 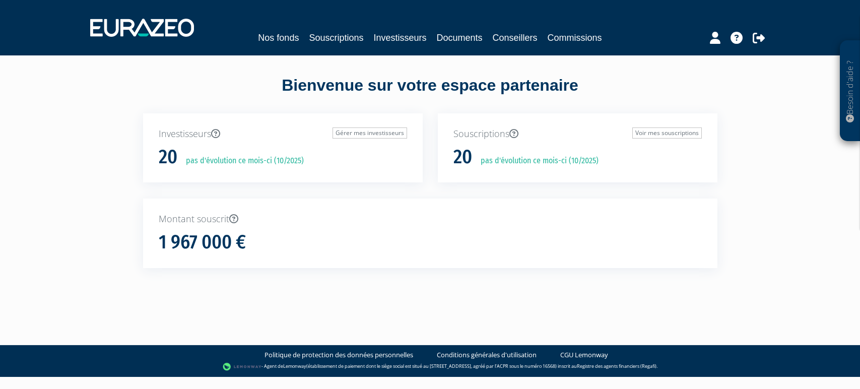 I want to click on p: Besoin d'aide ?, so click(x=850, y=91).